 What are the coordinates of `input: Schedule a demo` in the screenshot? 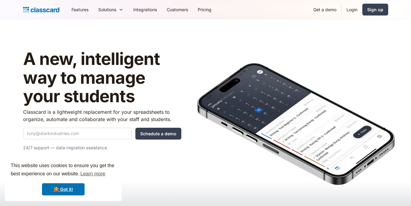 It's located at (158, 134).